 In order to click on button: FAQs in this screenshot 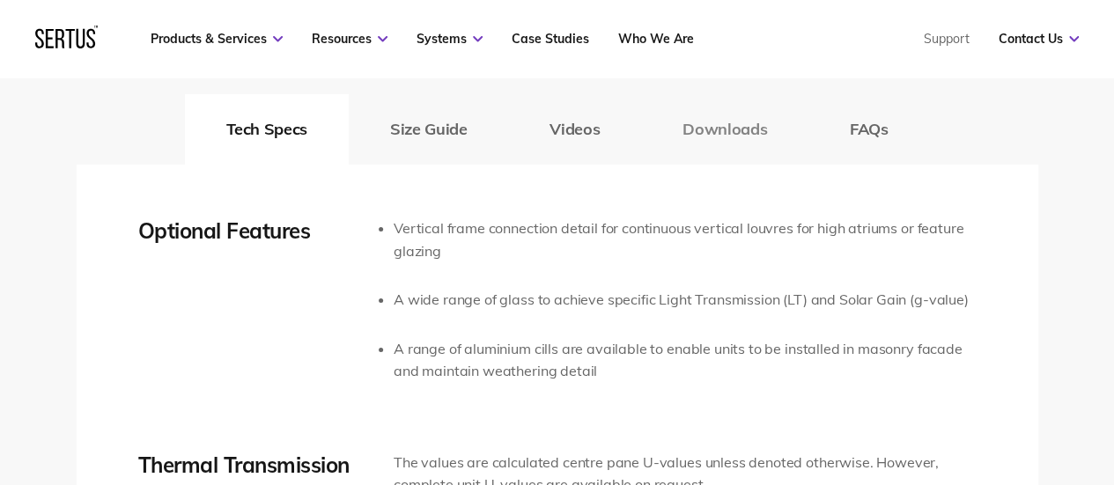, I will do `click(869, 129)`.